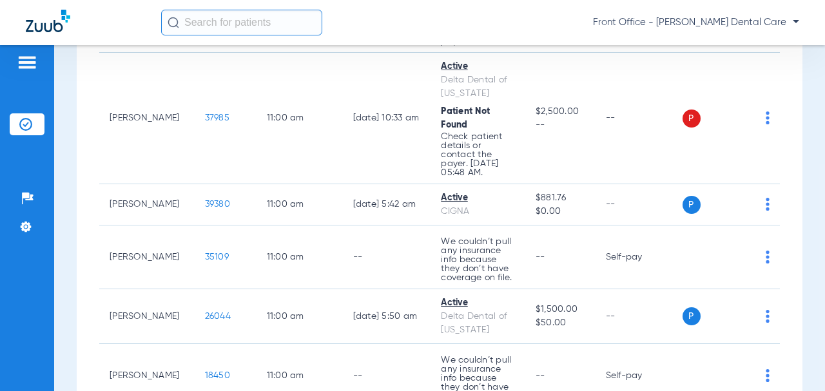 Image resolution: width=825 pixels, height=391 pixels. I want to click on input: Search for patients, so click(242, 23).